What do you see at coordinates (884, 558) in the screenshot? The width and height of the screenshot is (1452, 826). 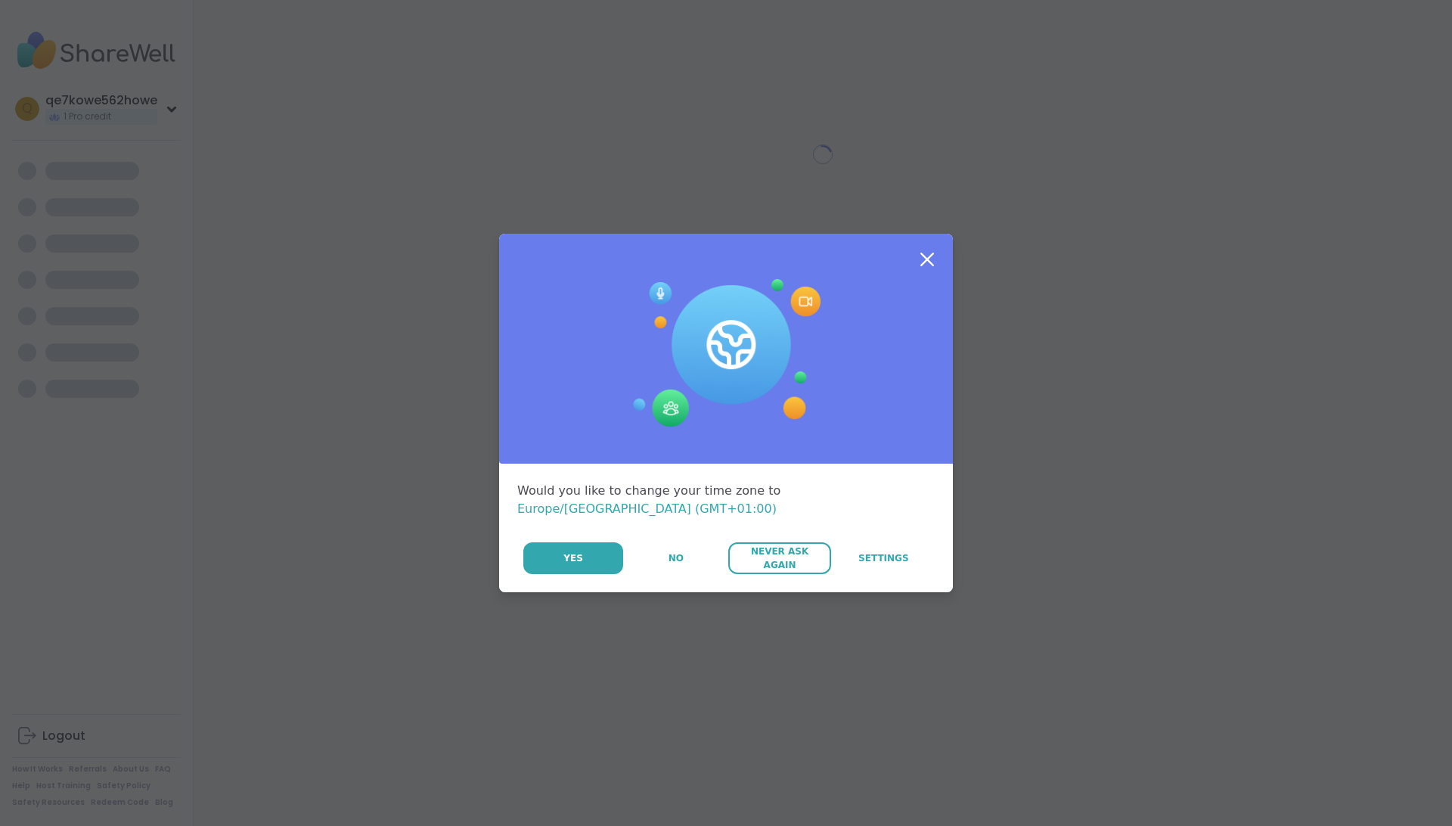 I see `a: Settings` at bounding box center [884, 558].